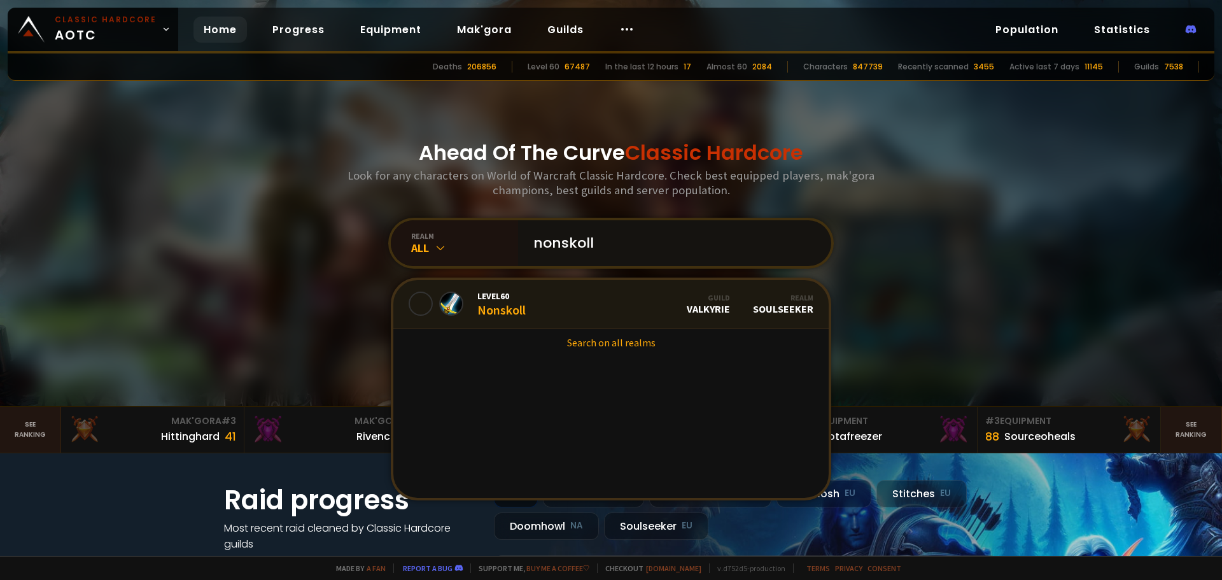 The height and width of the screenshot is (580, 1222). What do you see at coordinates (611, 183) in the screenshot?
I see `h3: Look for any characters on World of Warcraft Classic Hardcore. Check best equipped players, mak'g...` at bounding box center [611, 183].